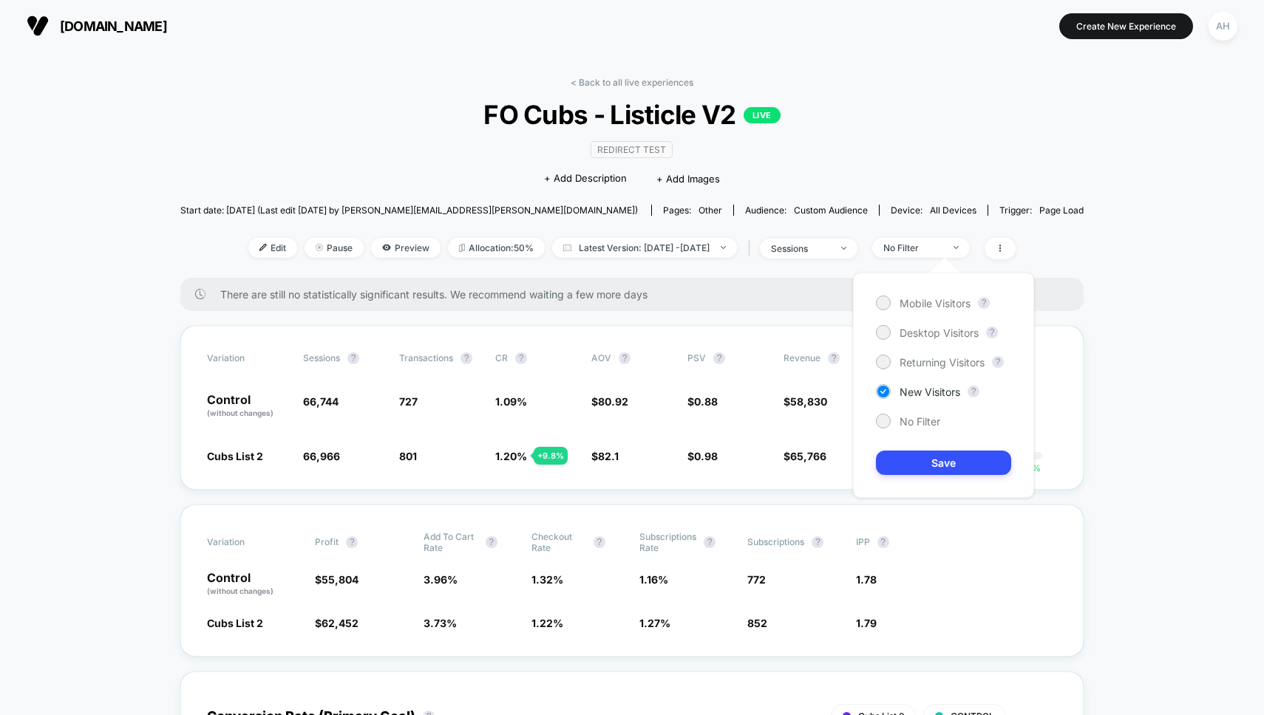  I want to click on a: < Back to all live experiences, so click(632, 82).